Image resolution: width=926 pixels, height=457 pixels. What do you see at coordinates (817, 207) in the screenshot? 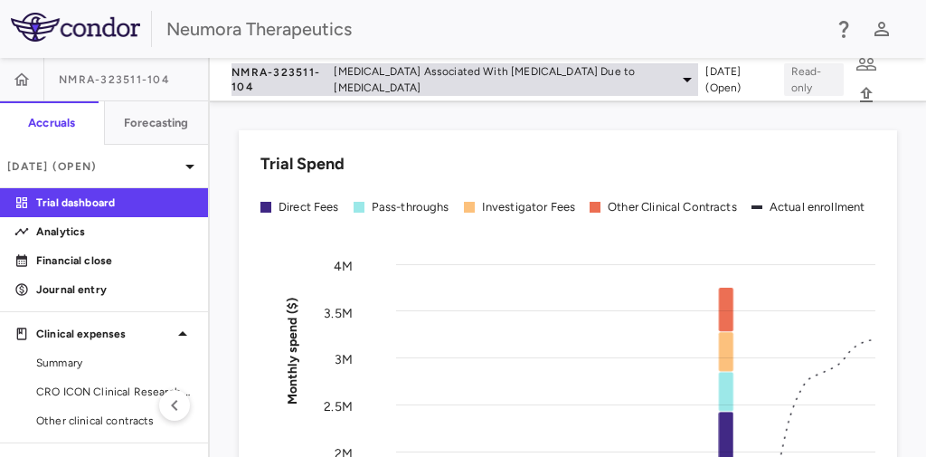
I see `div: Actual enrollment` at bounding box center [817, 207].